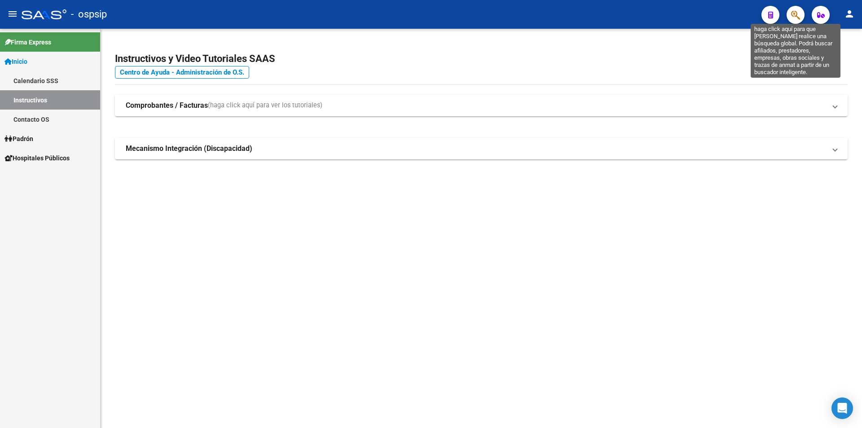 This screenshot has height=428, width=862. Describe the element at coordinates (481, 59) in the screenshot. I see `h2: Instructivos y Video Tutoriales SAAS` at that location.